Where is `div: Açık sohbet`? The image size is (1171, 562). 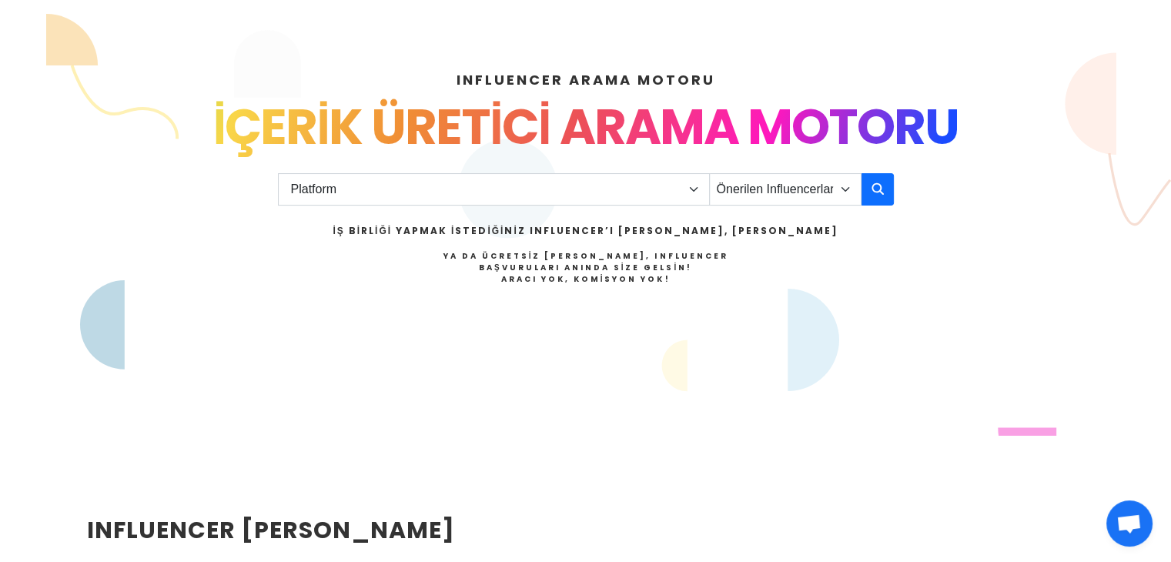
div: Açık sohbet is located at coordinates (1130, 524).